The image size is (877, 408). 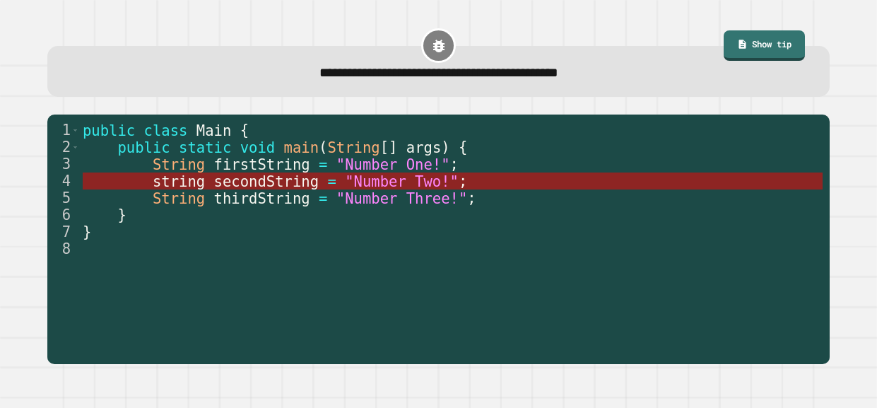 I want to click on div: 7, so click(x=64, y=232).